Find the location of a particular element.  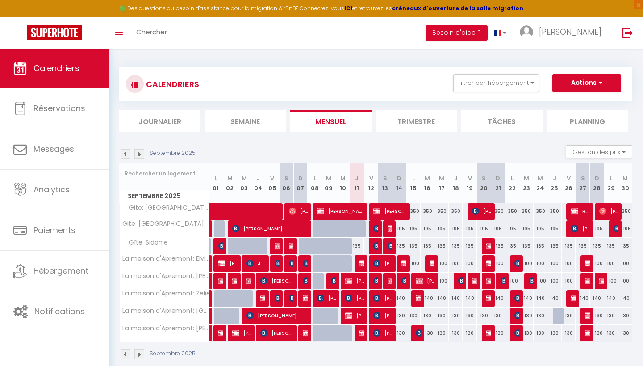

a: Chercher is located at coordinates (151, 33).